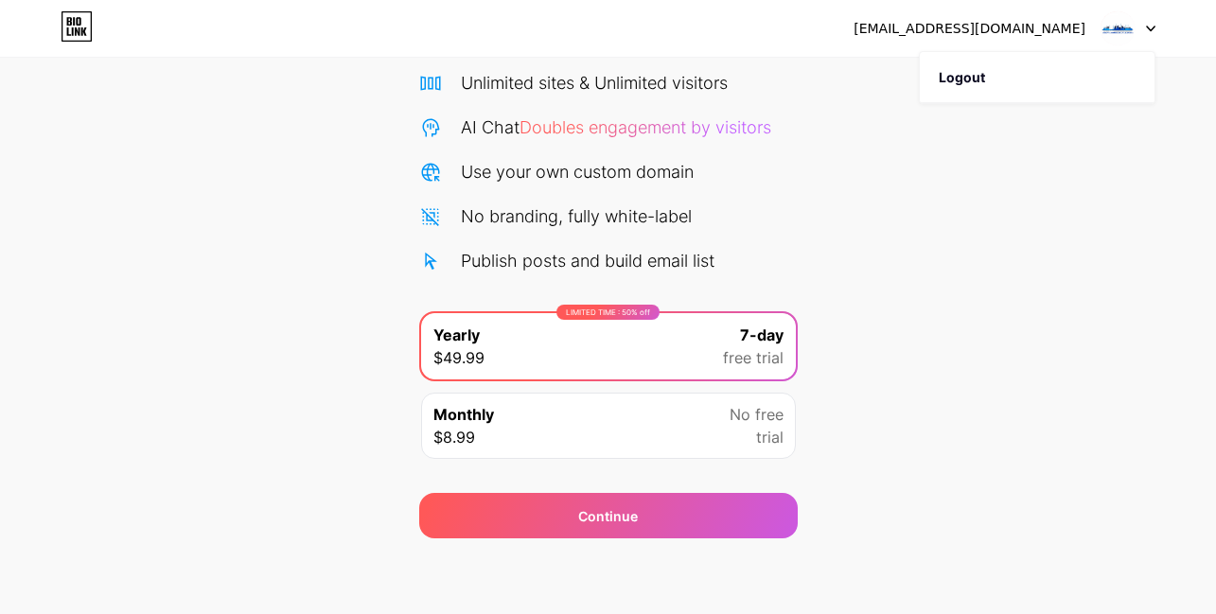 This screenshot has width=1216, height=614. Describe the element at coordinates (608, 516) in the screenshot. I see `div: Continue` at that location.